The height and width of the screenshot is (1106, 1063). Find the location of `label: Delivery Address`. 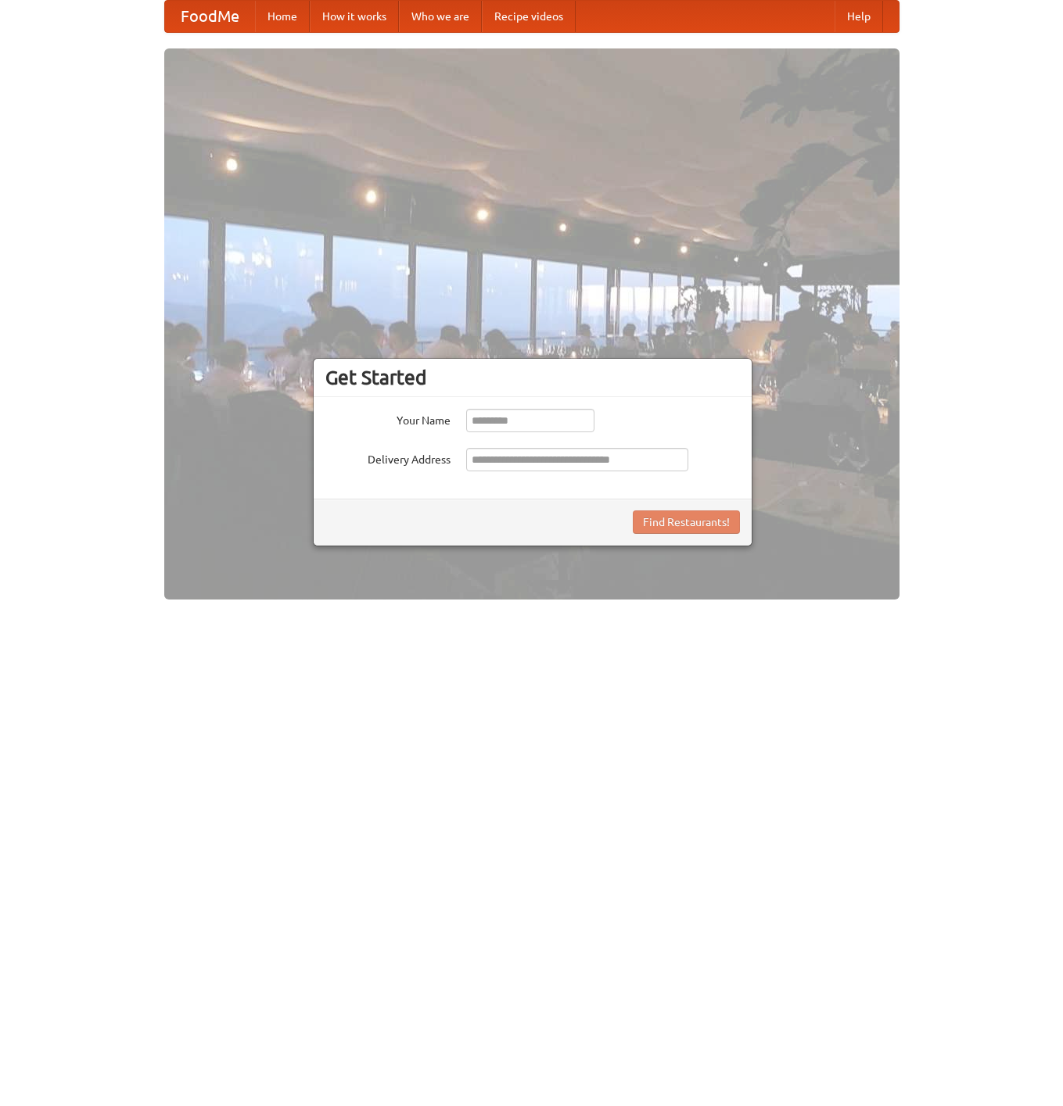

label: Delivery Address is located at coordinates (388, 457).